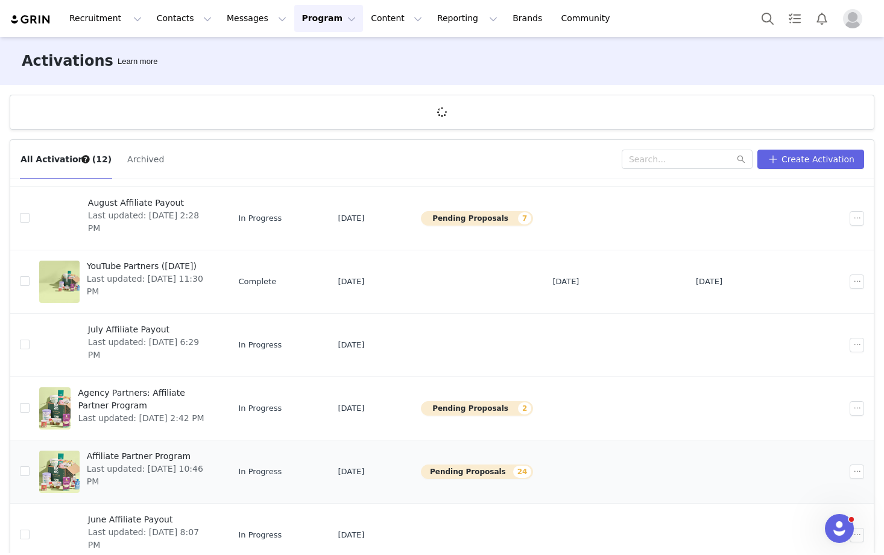 This screenshot has height=555, width=884. I want to click on button: Program, so click(329, 18).